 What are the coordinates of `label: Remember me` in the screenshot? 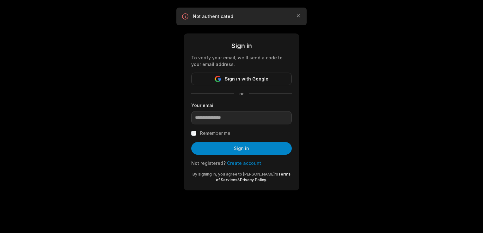 It's located at (215, 133).